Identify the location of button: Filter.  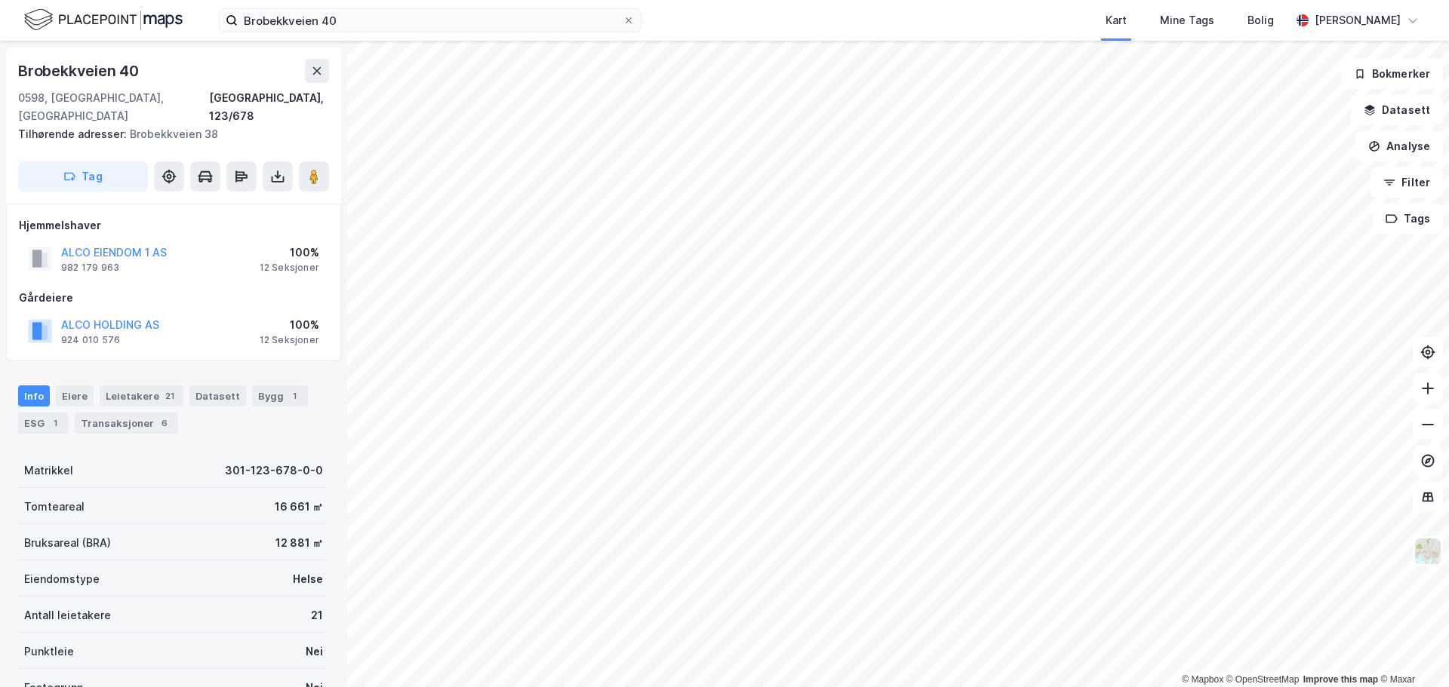
(1407, 183).